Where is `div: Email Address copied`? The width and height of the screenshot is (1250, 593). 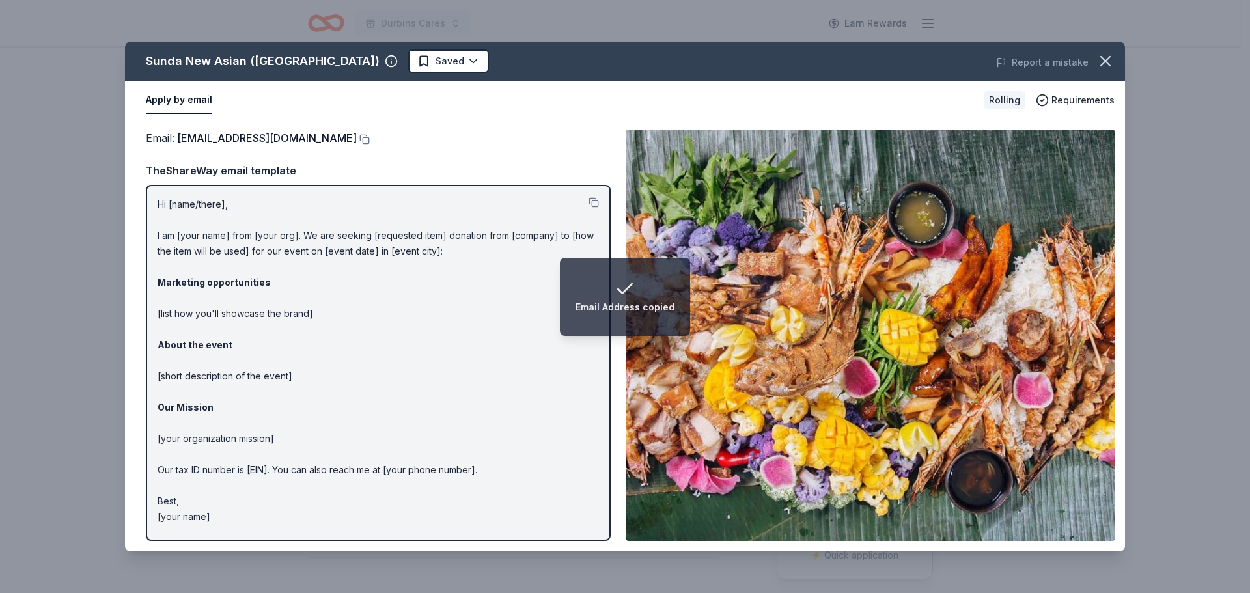
div: Email Address copied is located at coordinates (625, 307).